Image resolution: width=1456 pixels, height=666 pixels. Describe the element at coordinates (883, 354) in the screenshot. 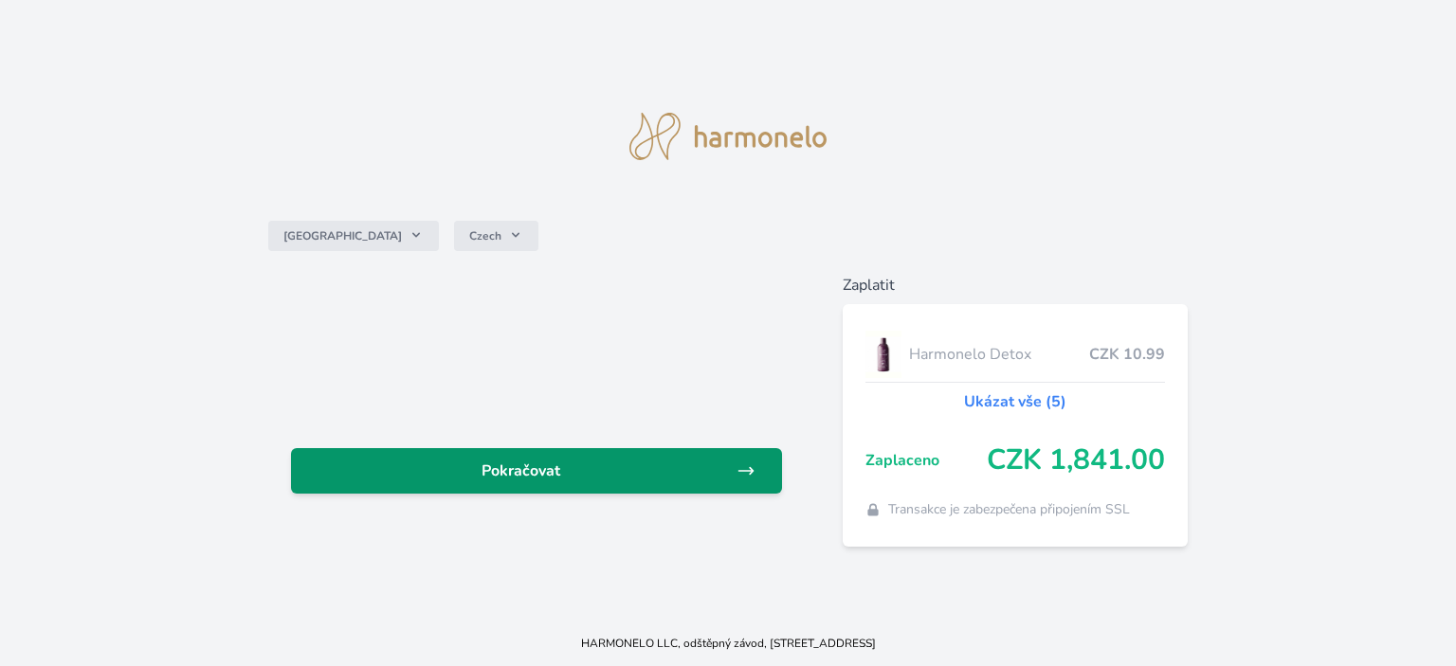

I see `img: DETOX_se_stinem_x-lo.jpg` at that location.